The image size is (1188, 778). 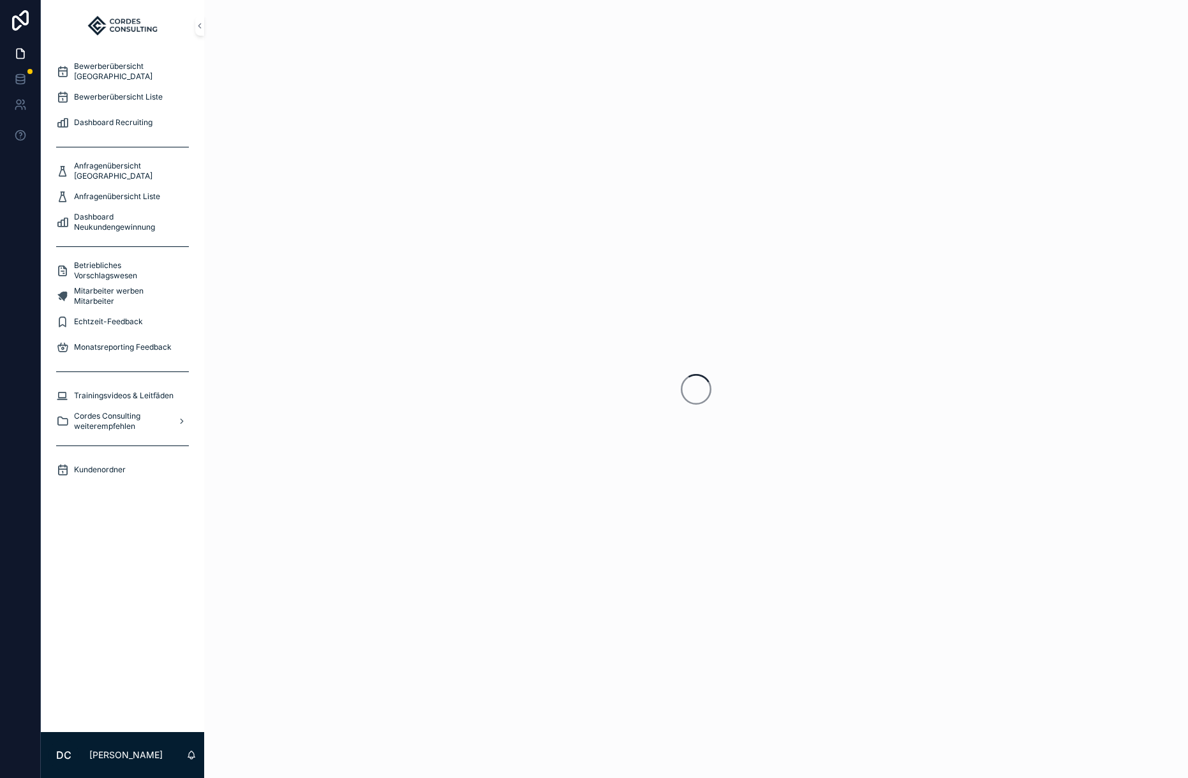 I want to click on span: Cordes Consulting weiterempfehlen, so click(x=121, y=421).